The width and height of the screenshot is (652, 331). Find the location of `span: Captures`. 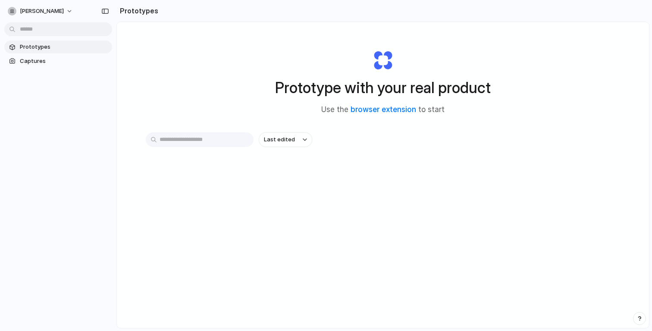

span: Captures is located at coordinates (64, 61).